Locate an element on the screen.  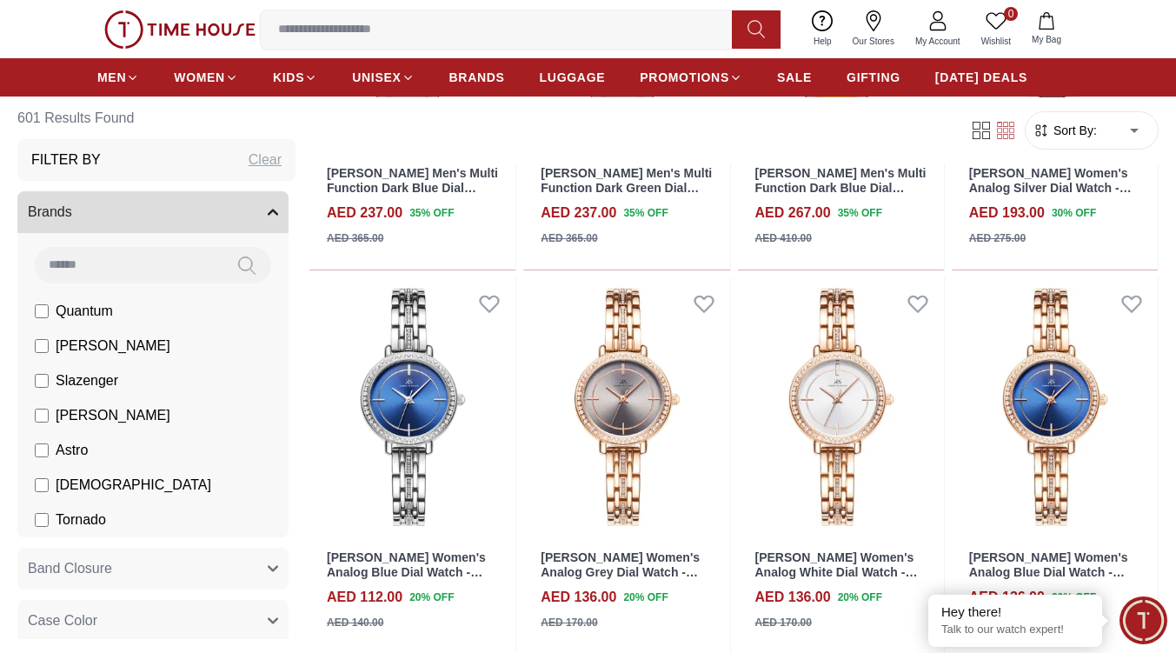
span: My Bag is located at coordinates (1046, 39).